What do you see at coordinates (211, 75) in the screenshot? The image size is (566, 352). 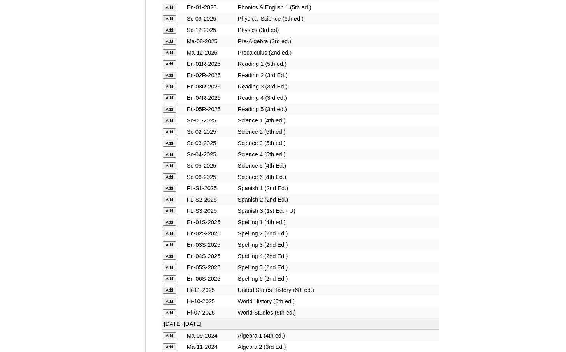 I see `td: En-02R-2025` at bounding box center [211, 75].